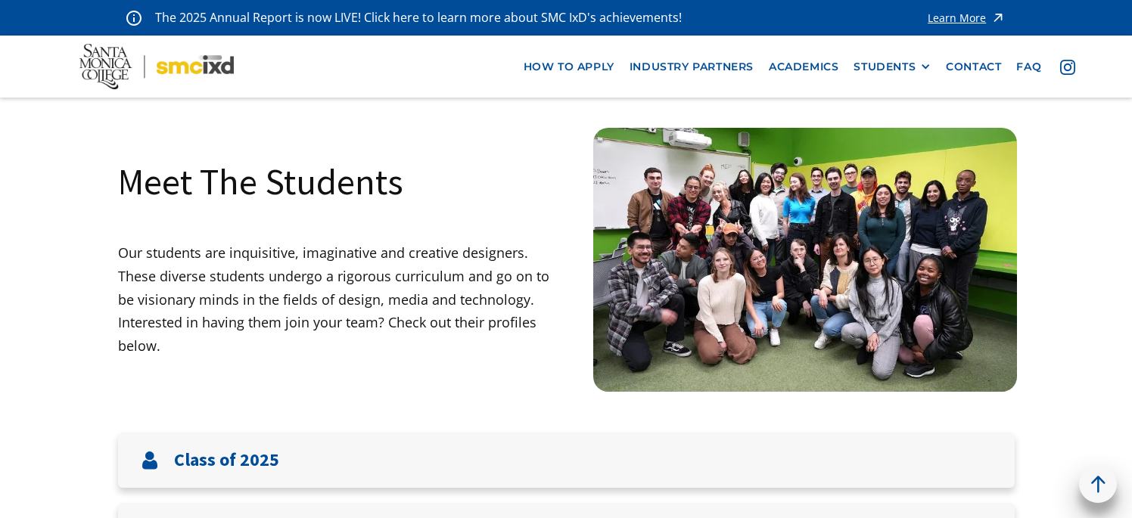 Image resolution: width=1132 pixels, height=518 pixels. I want to click on img: icon - information - alert, so click(134, 17).